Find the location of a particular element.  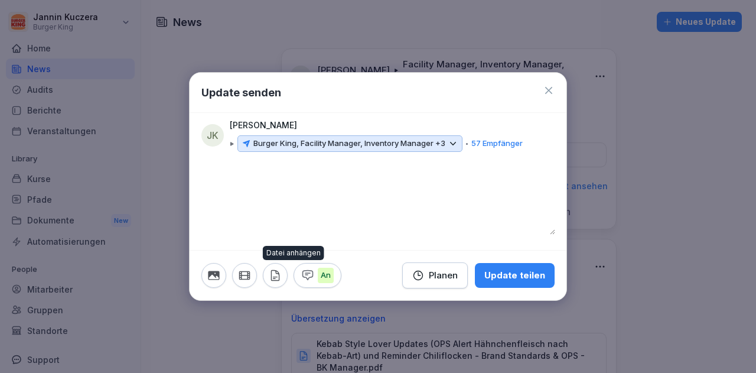

button: Planen is located at coordinates (435, 275).